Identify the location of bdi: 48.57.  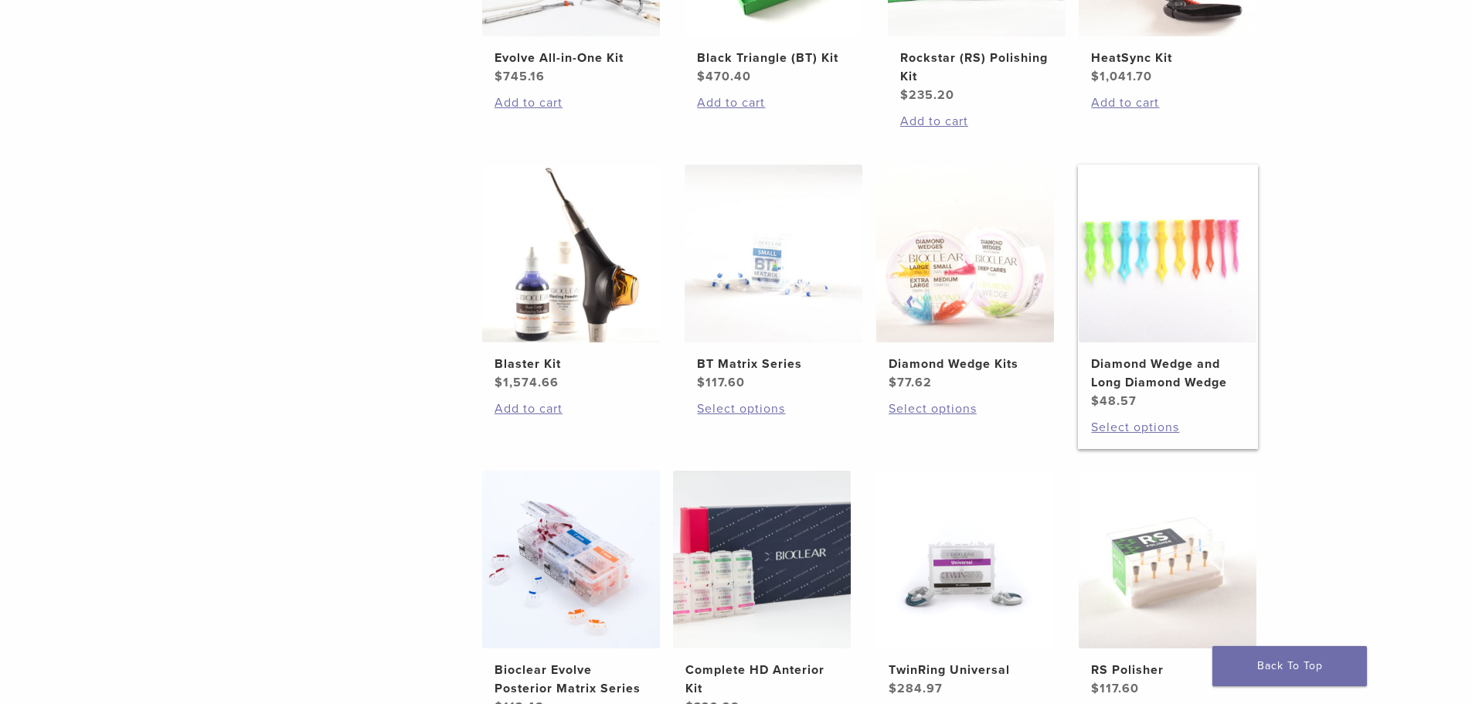
(1114, 401).